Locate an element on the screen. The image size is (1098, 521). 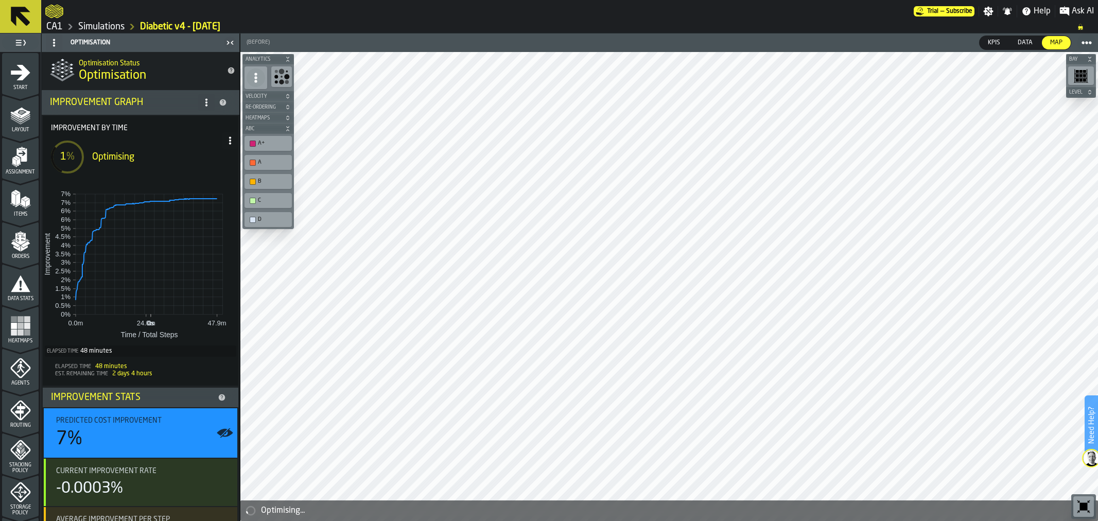
a: link-to-/wh/i/76e2a128-1b54-4d66-80d4-05ae4c277723/simulations/4f46fa79-321f-4135-93df-1274a9d3c70b is located at coordinates (180, 27).